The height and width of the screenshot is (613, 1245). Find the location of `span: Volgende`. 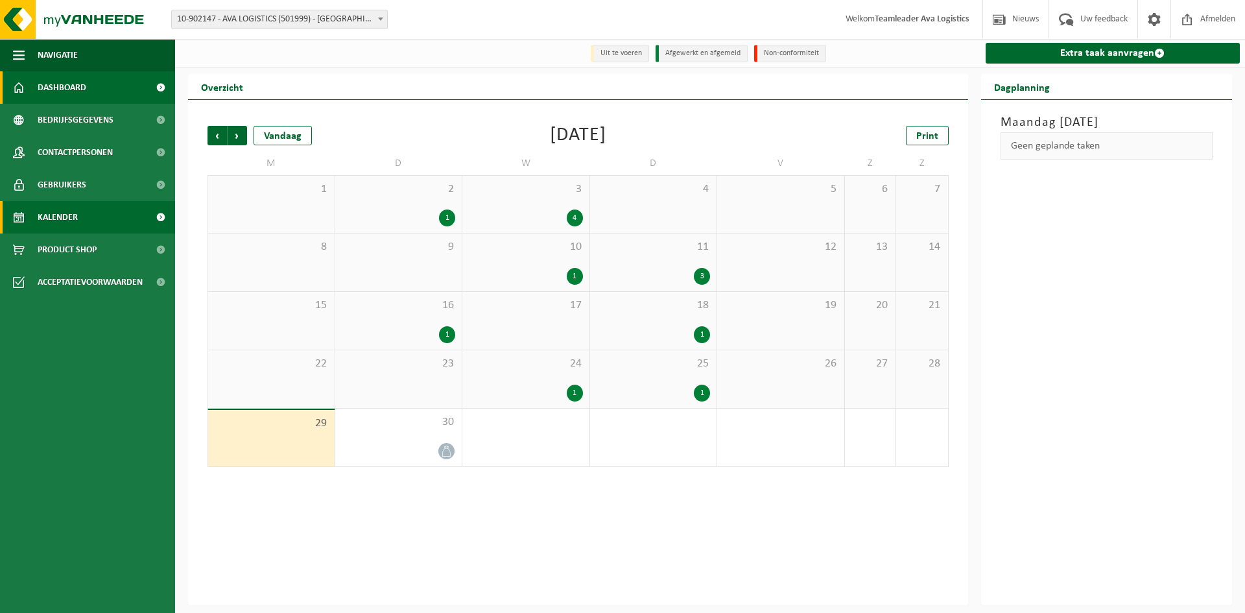

span: Volgende is located at coordinates (237, 136).